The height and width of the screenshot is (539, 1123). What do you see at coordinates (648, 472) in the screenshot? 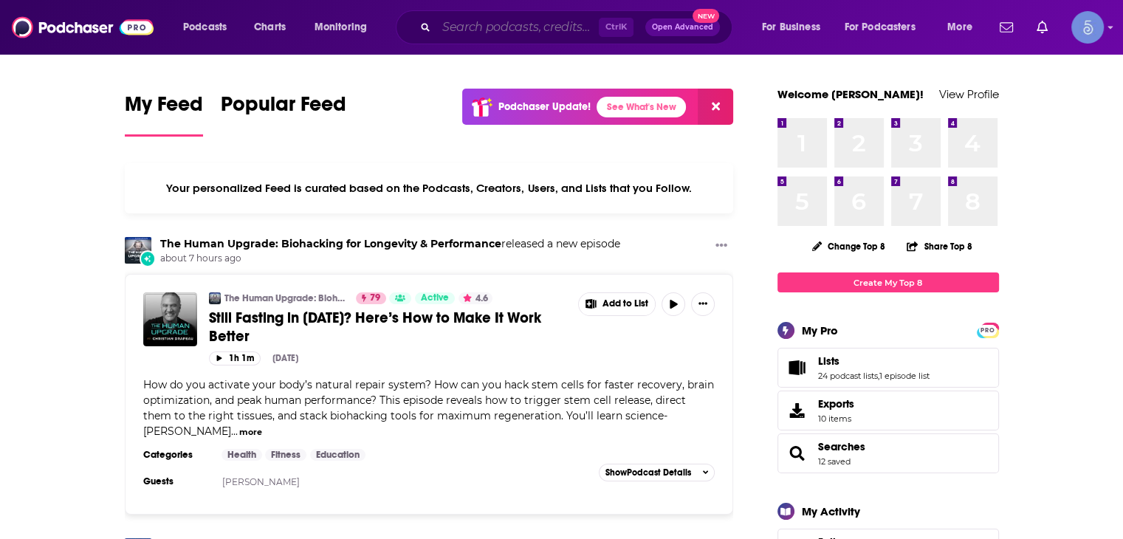
I see `span: Show Podcast Details` at bounding box center [648, 472].